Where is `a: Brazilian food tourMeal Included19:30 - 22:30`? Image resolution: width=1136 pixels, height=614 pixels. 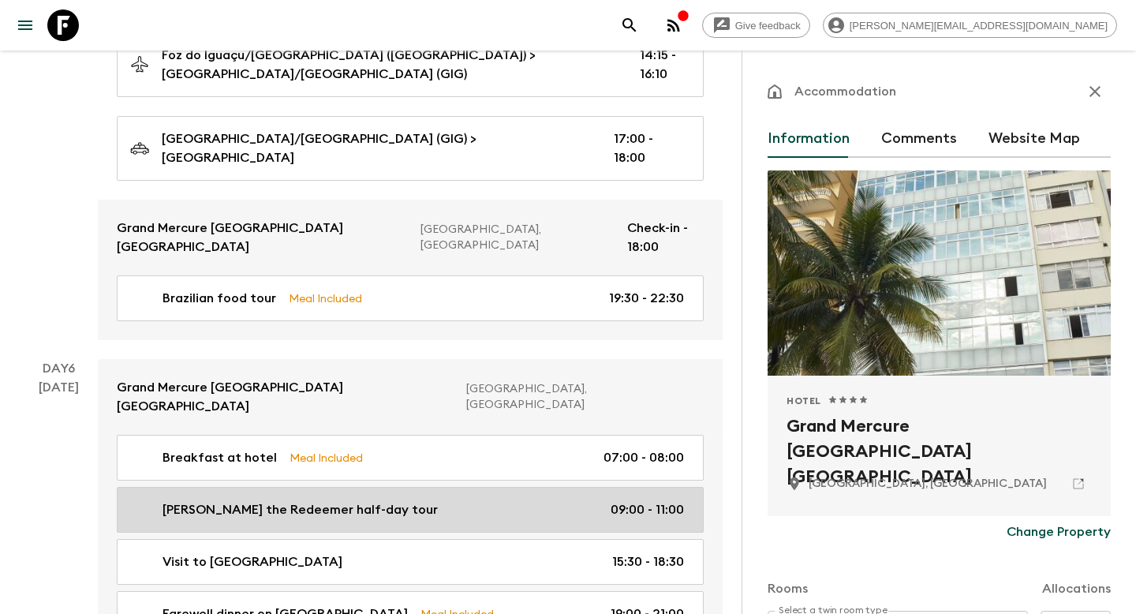 a: Brazilian food tourMeal Included19:30 - 22:30 is located at coordinates (410, 298).